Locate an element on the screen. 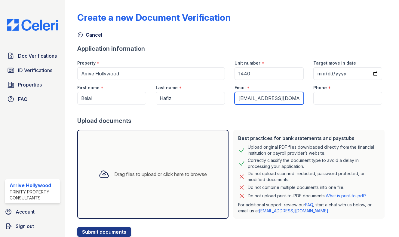  span: Sign out is located at coordinates (25, 226).